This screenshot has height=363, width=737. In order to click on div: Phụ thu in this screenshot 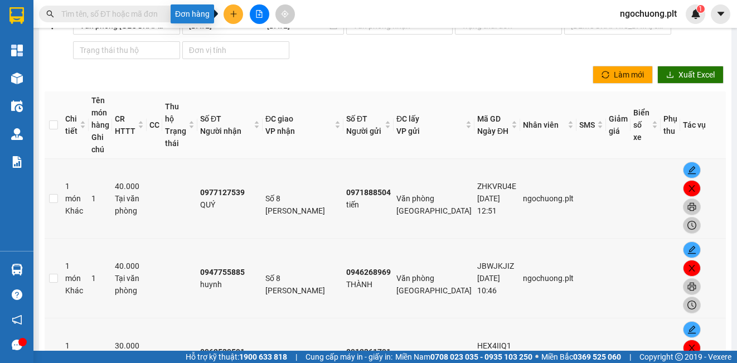, I will do `click(670, 125)`.